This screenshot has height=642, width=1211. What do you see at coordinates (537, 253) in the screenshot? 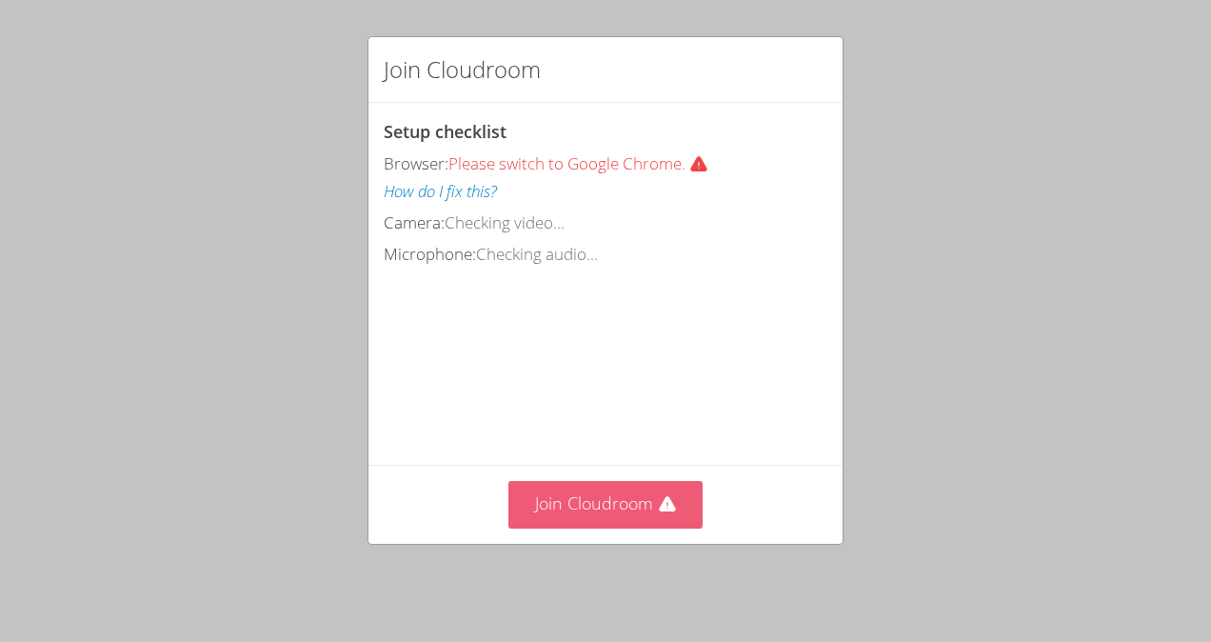
I see `span: Checking audio...` at bounding box center [537, 253].